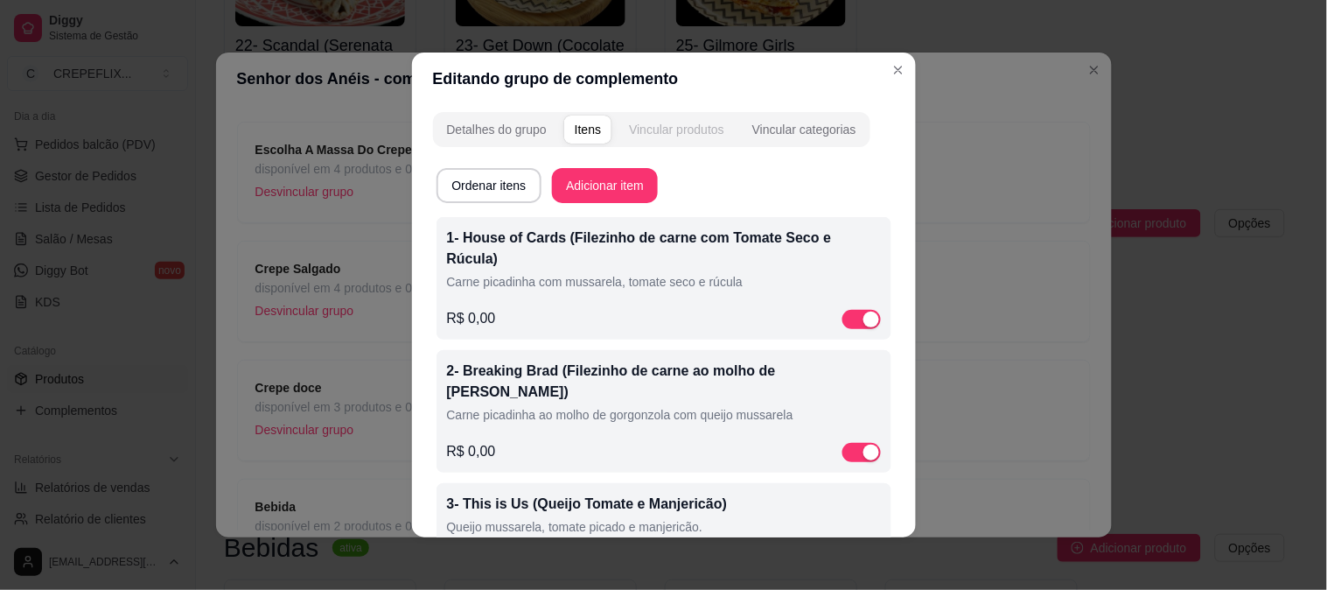  I want to click on button: Ordenar itens, so click(489, 185).